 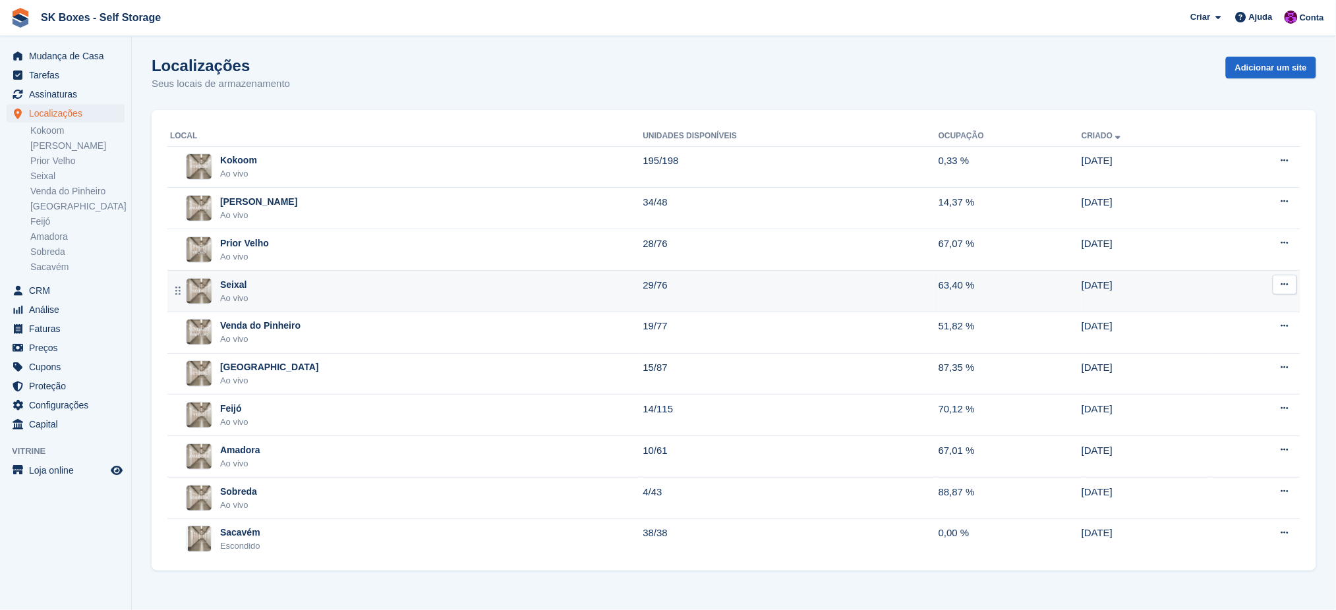 I want to click on td: 63,40 %, so click(x=1010, y=291).